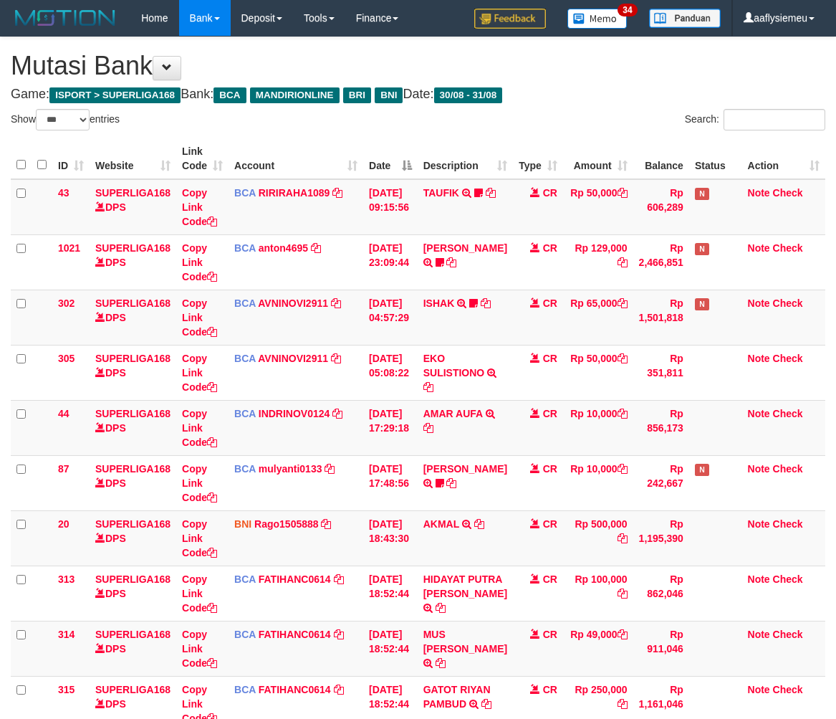  What do you see at coordinates (599, 538) in the screenshot?
I see `td: Rp 500,000` at bounding box center [599, 538].